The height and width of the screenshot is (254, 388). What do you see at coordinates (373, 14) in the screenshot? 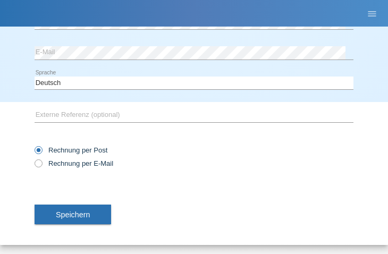
I see `i: menu` at bounding box center [373, 14].